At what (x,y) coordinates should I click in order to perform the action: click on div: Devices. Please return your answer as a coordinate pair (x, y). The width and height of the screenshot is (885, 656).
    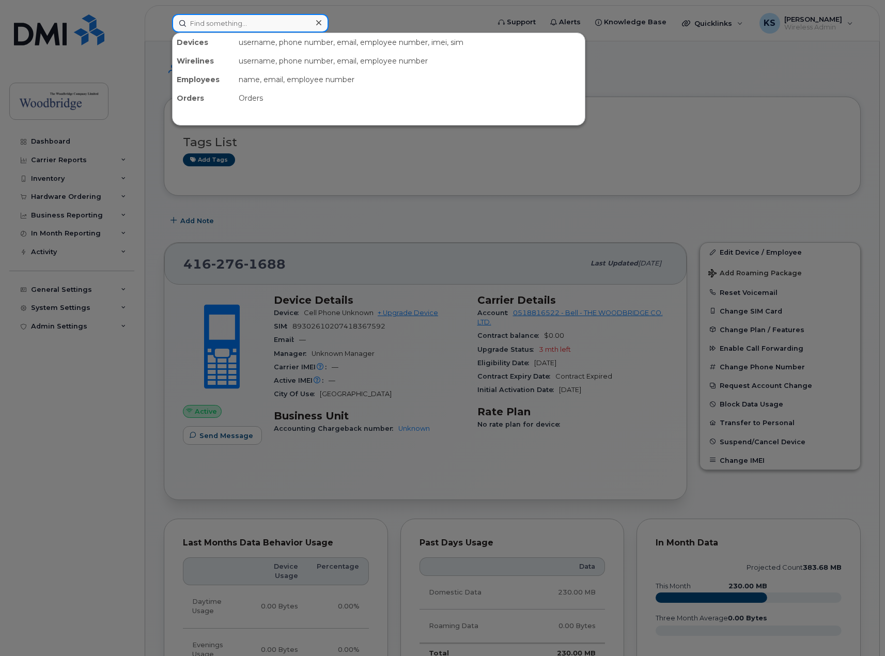
    Looking at the image, I should click on (204, 42).